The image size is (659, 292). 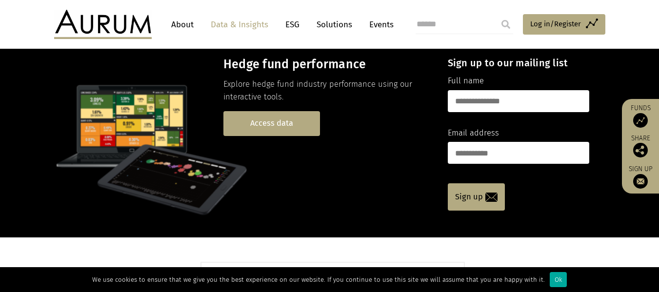 What do you see at coordinates (641, 150) in the screenshot?
I see `img: Share this post` at bounding box center [641, 150].